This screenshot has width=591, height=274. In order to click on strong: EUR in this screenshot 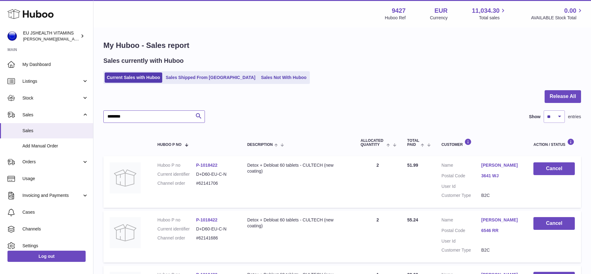, I will do `click(441, 11)`.